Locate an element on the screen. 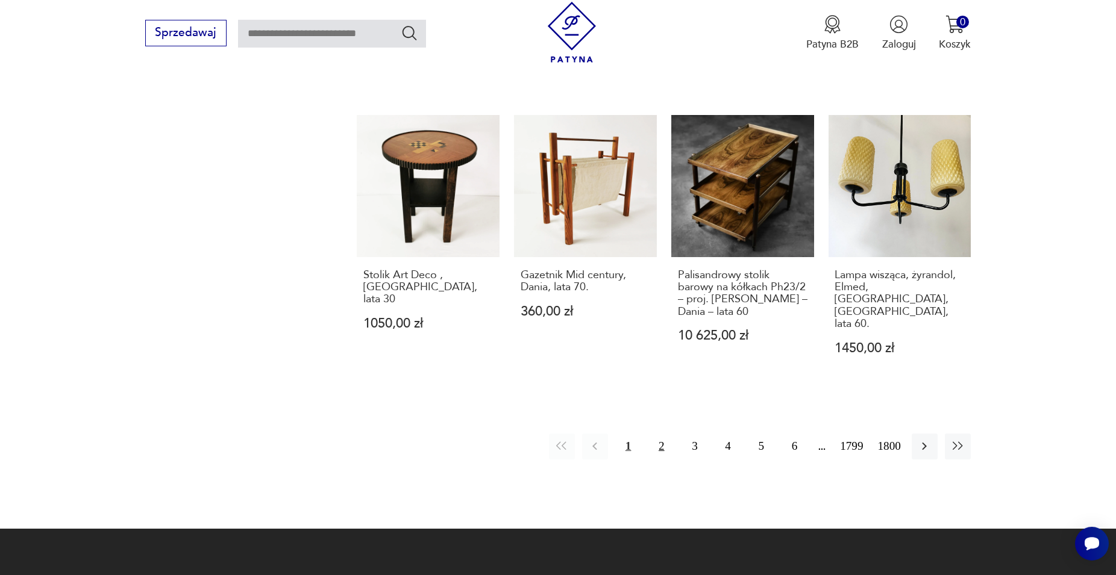  button: 1 is located at coordinates (628, 446).